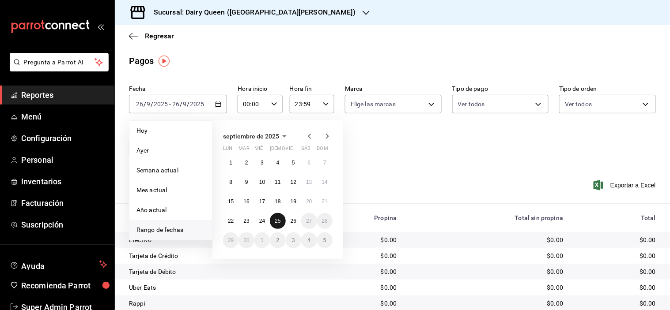 Image resolution: width=670 pixels, height=310 pixels. Describe the element at coordinates (293, 221) in the screenshot. I see `button: 26 de septiembre de 2025` at that location.